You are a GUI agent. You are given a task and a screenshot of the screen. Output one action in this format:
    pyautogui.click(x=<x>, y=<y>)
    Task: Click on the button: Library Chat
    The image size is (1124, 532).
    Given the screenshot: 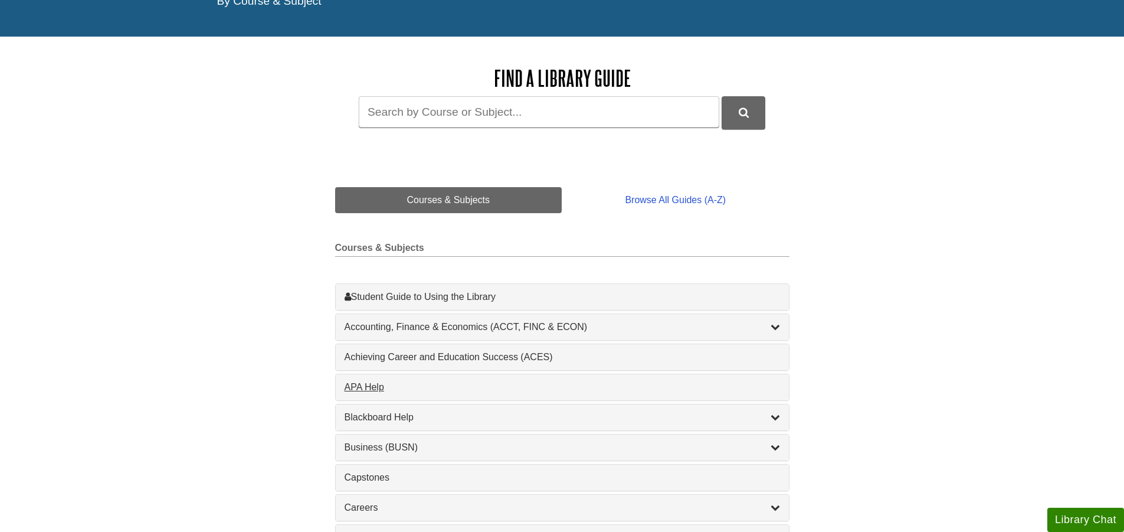 What is the action you would take?
    pyautogui.click(x=1086, y=519)
    